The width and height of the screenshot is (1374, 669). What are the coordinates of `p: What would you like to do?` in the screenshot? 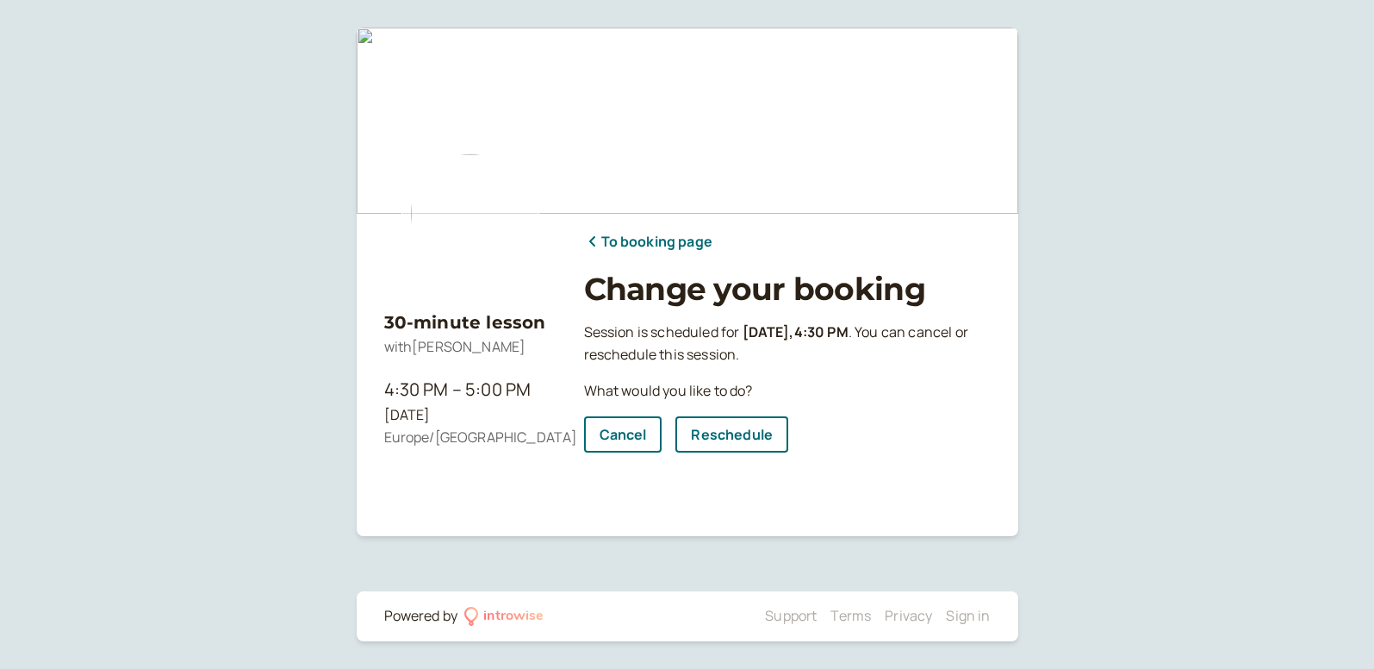 It's located at (787, 391).